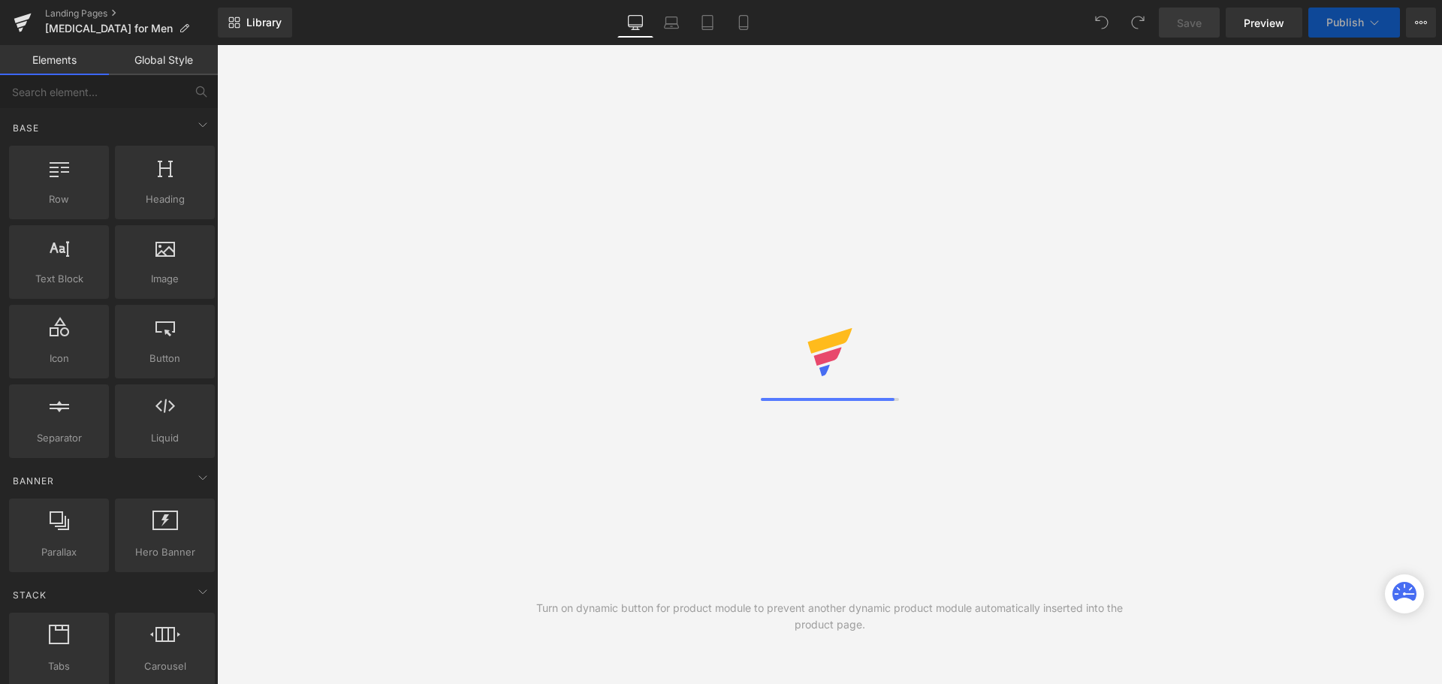 Image resolution: width=1442 pixels, height=684 pixels. I want to click on button: More, so click(1421, 23).